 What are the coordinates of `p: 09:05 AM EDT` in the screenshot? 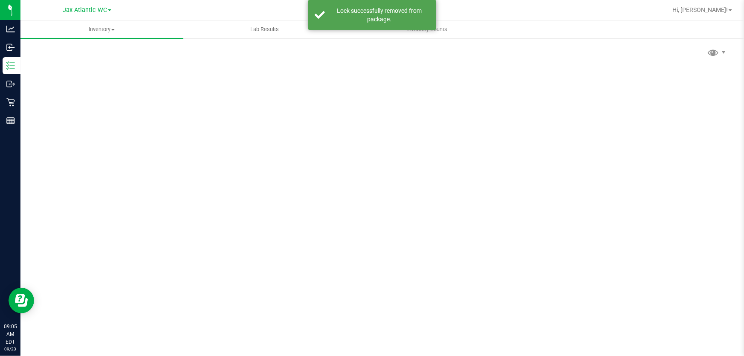 It's located at (10, 334).